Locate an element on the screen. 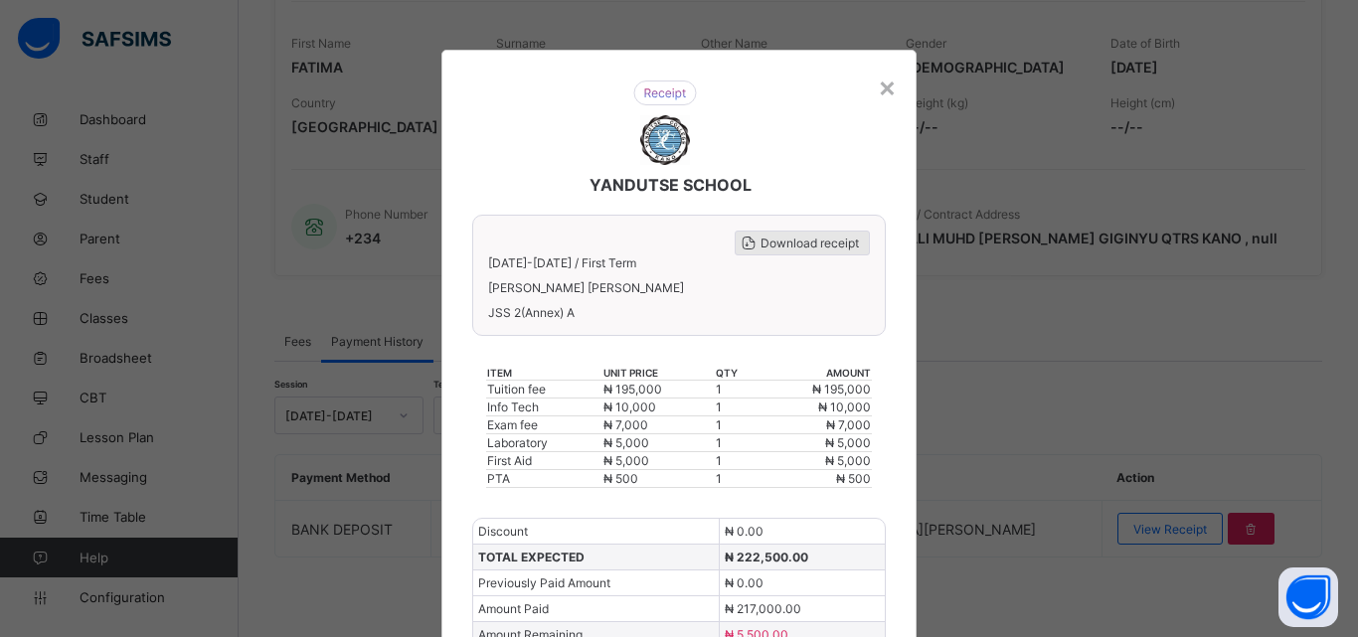 The width and height of the screenshot is (1358, 637). img: YANDUTSE SCHOOL is located at coordinates (665, 140).